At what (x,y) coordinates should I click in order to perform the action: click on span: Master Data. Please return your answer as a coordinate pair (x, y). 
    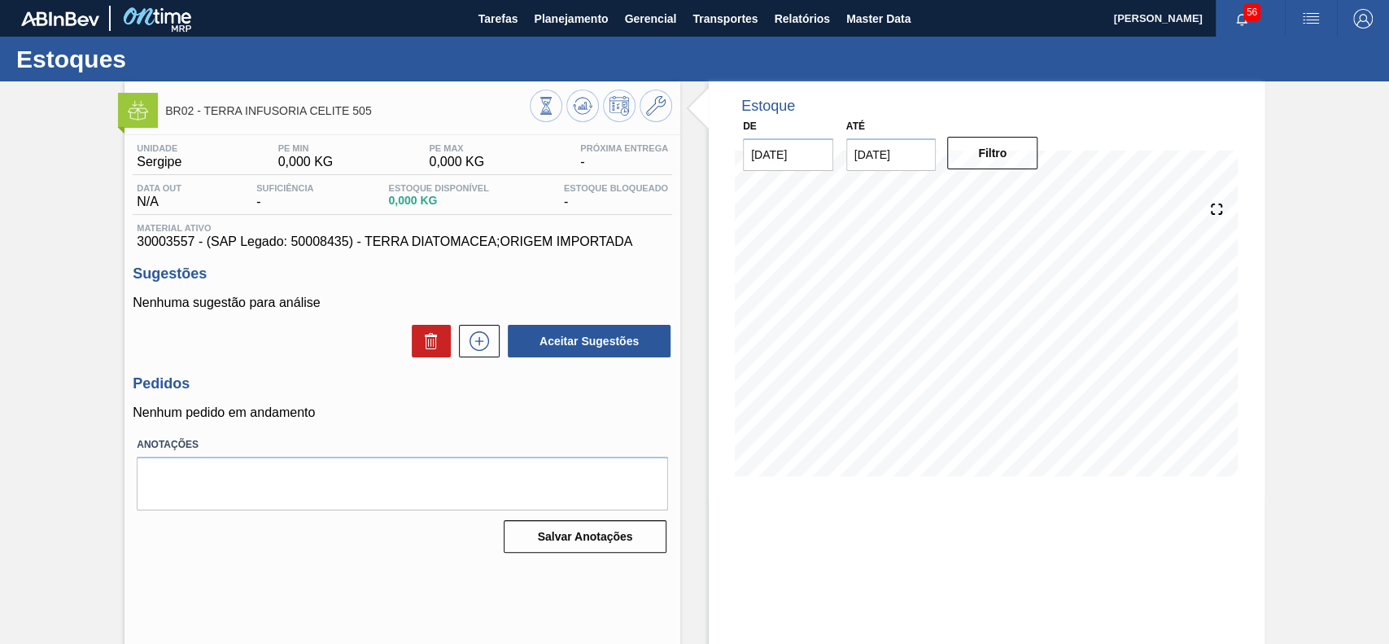
    Looking at the image, I should click on (878, 19).